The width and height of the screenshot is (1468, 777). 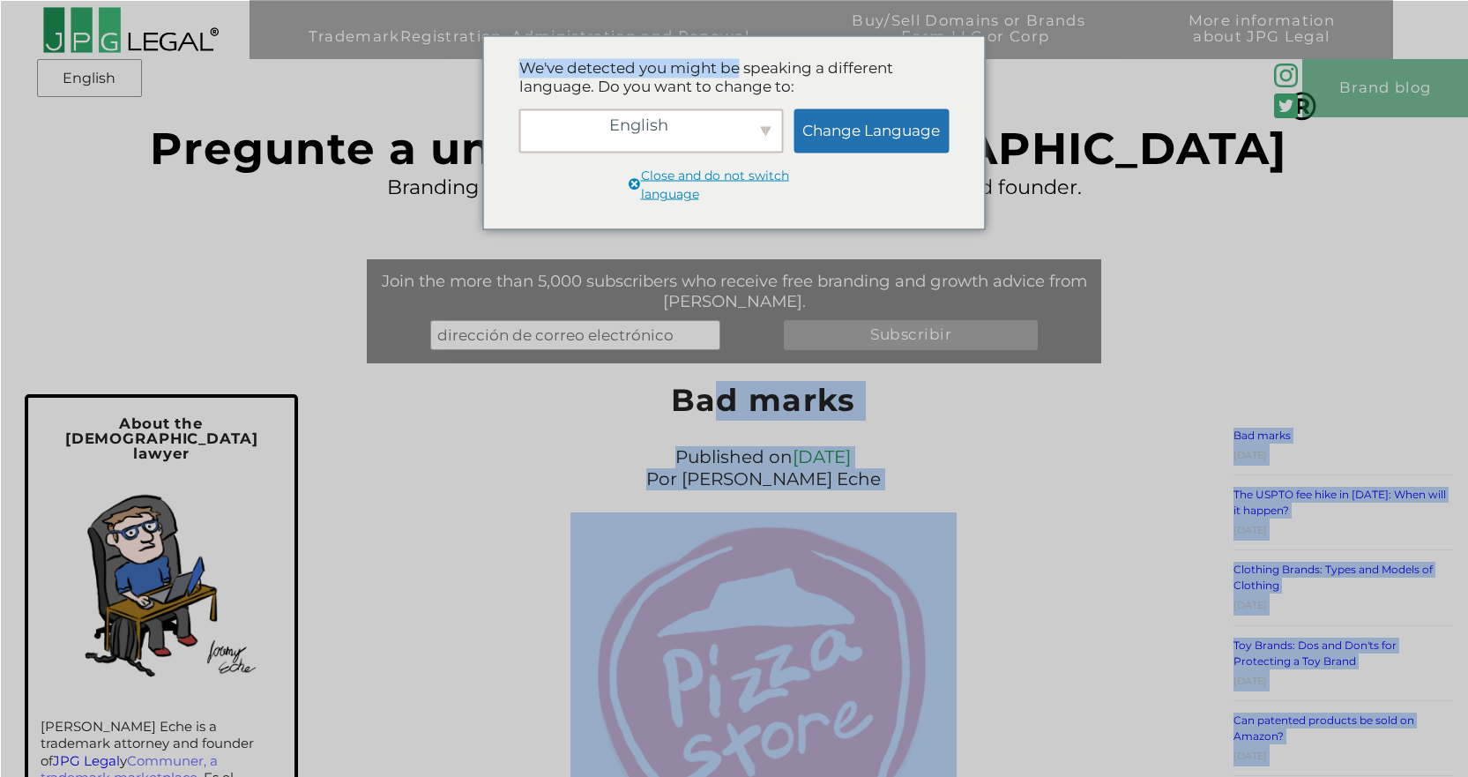 I want to click on a: Brand blog, so click(x=1385, y=88).